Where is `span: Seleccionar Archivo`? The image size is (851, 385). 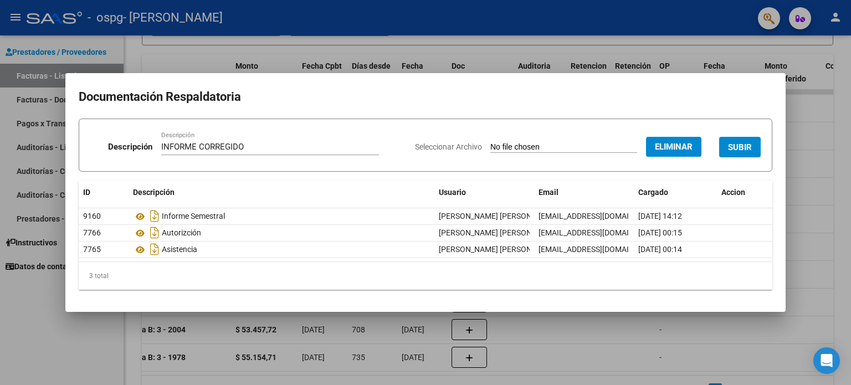 span: Seleccionar Archivo is located at coordinates (448, 147).